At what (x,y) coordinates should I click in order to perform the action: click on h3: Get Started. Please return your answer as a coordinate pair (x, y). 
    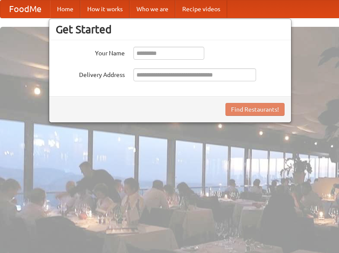
    Looking at the image, I should click on (170, 29).